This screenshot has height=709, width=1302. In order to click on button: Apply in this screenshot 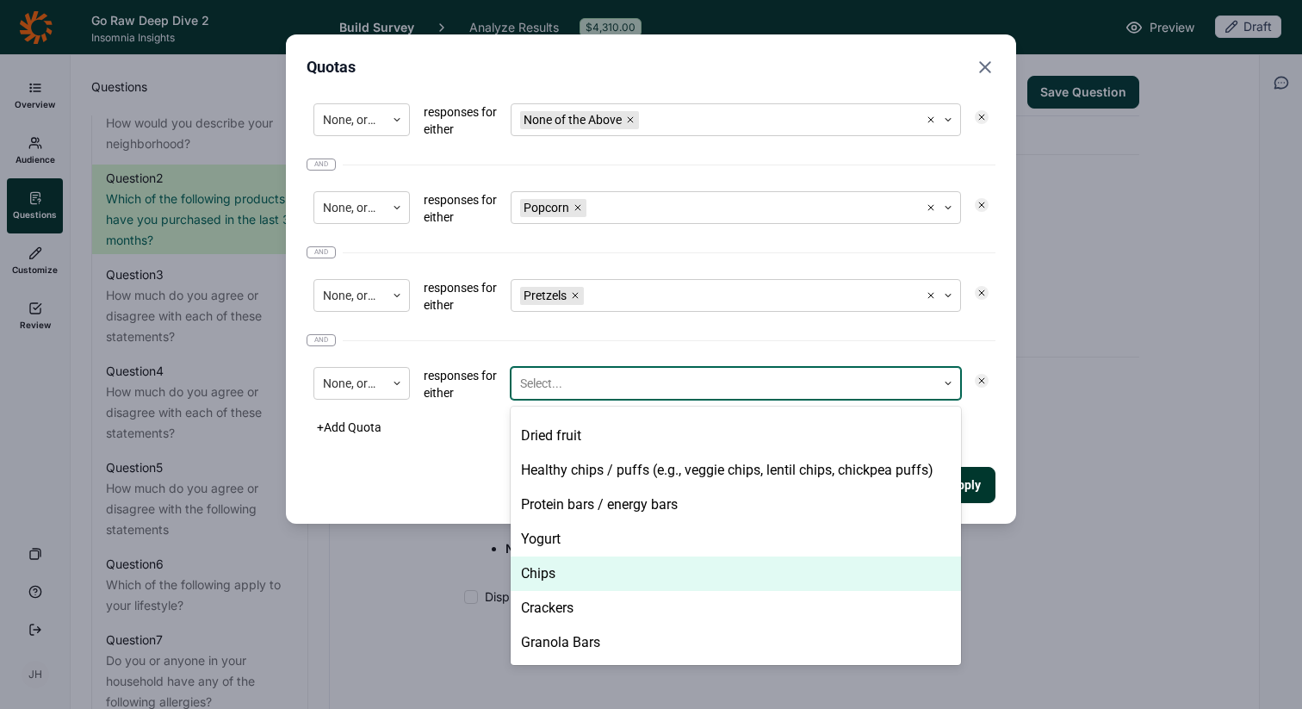, I will do `click(965, 485)`.